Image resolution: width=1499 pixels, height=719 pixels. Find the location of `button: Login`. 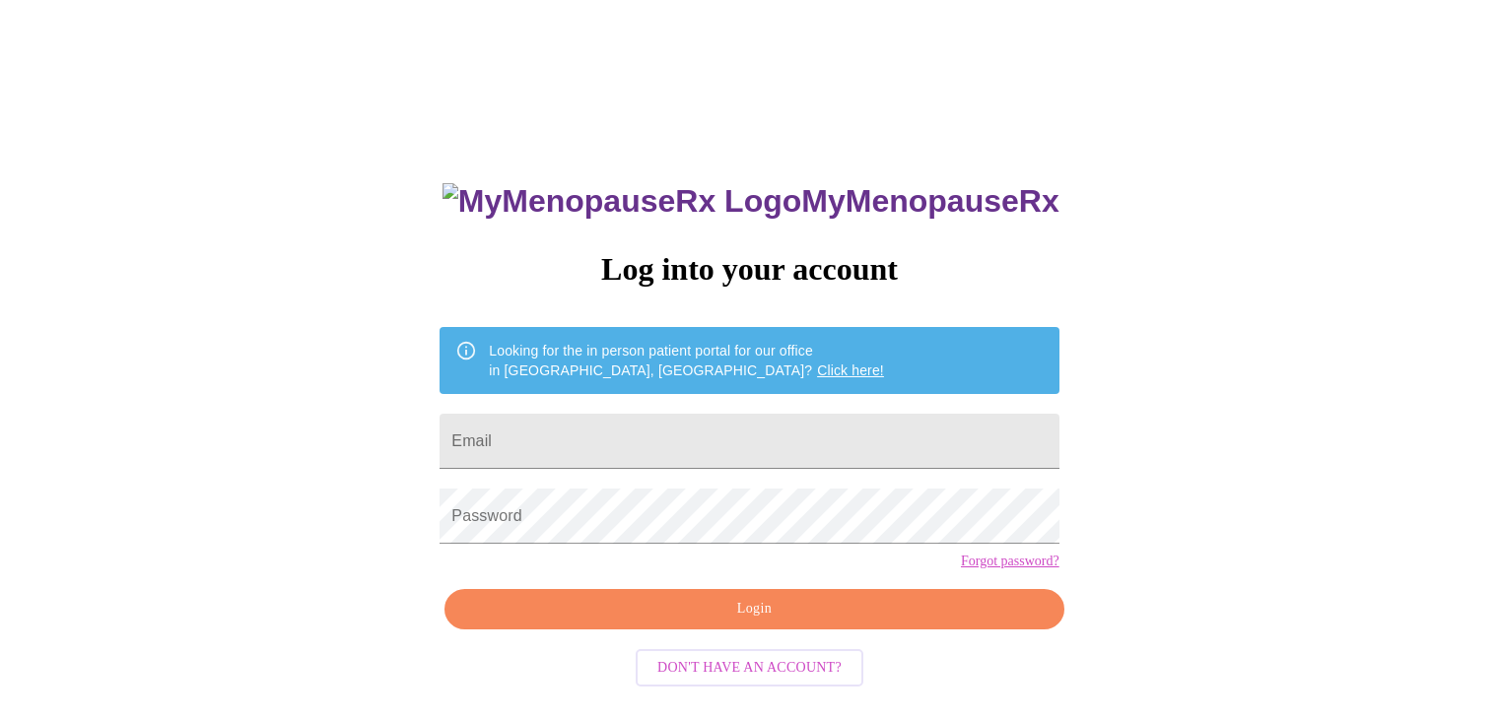

button: Login is located at coordinates (754, 609).